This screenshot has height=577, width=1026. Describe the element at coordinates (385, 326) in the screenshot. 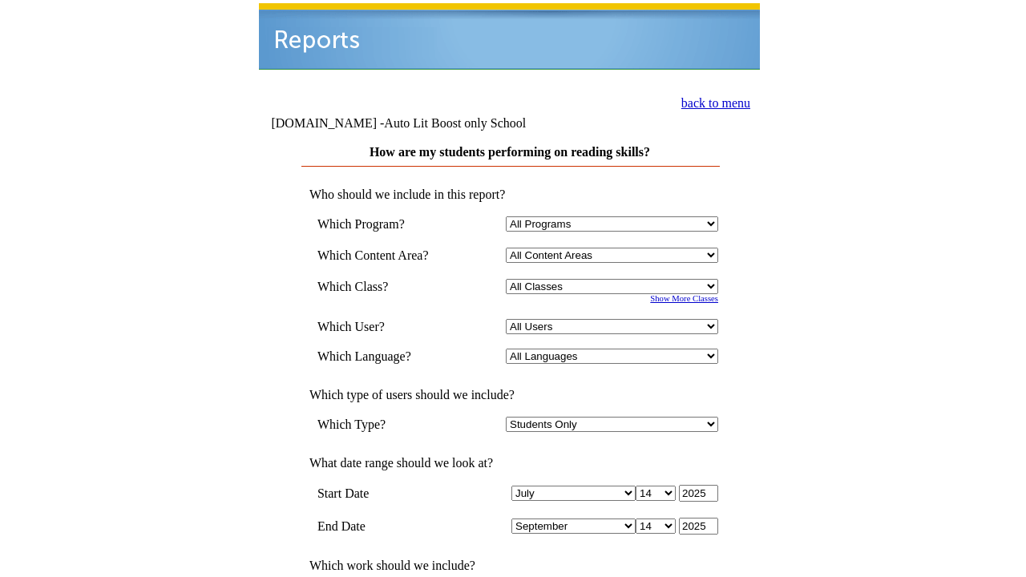

I see `td: Which User?` at that location.